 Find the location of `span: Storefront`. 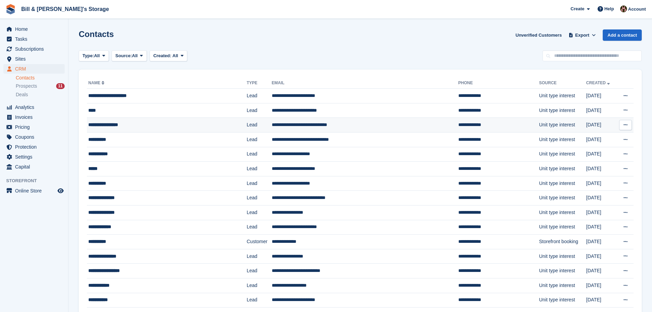

span: Storefront is located at coordinates (37, 181).